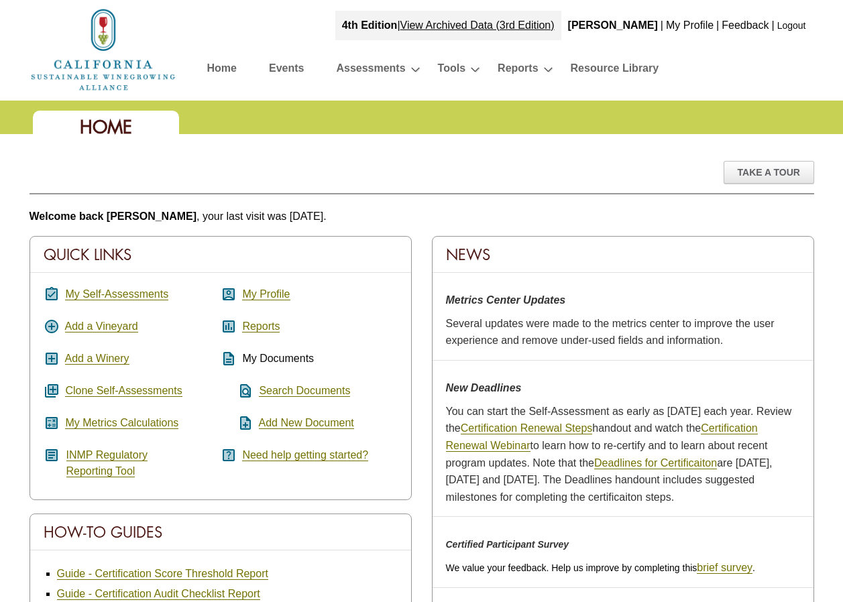  What do you see at coordinates (623, 255) in the screenshot?
I see `div: News` at bounding box center [623, 255].